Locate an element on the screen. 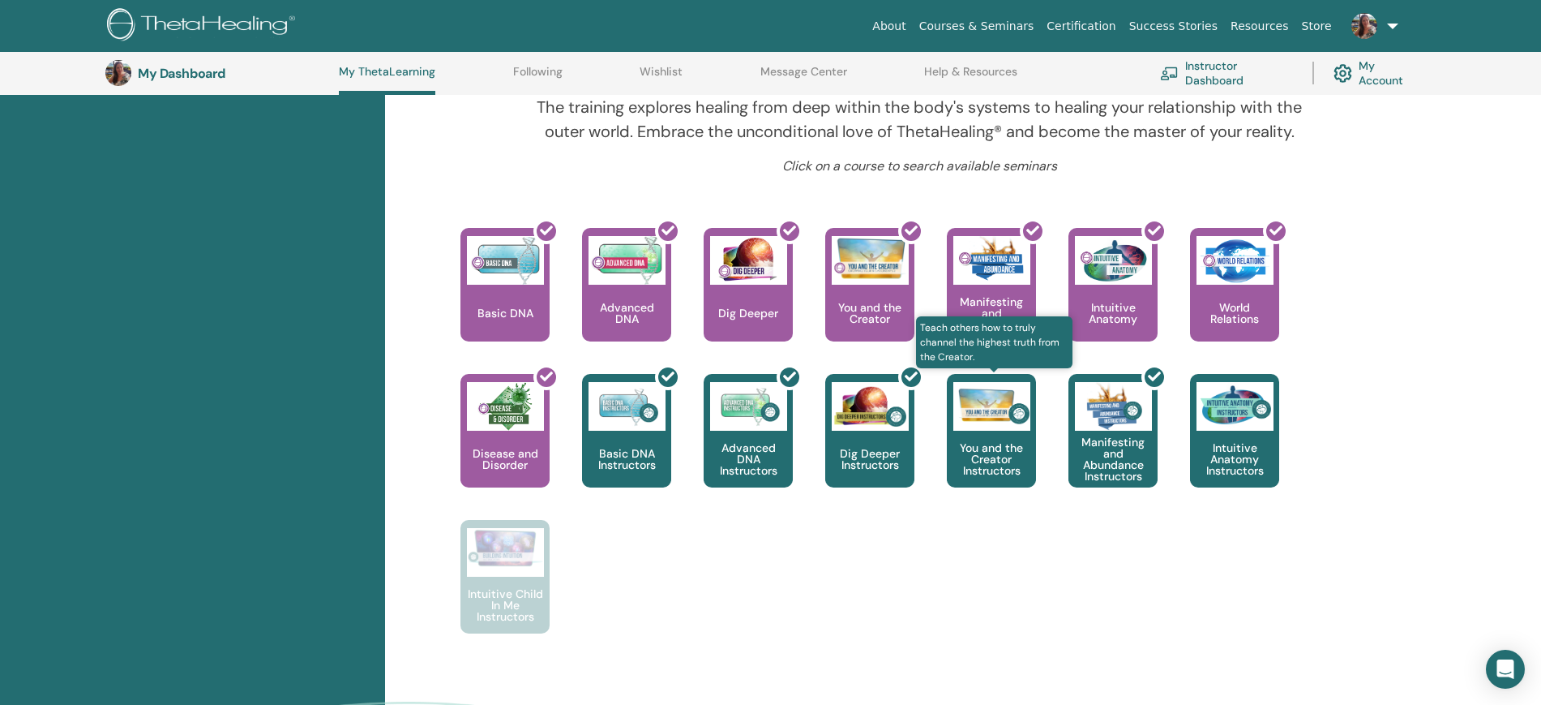 The image size is (1541, 705). p: The training explores healing from deep within the body's systems to healing your relationship wi... is located at coordinates (919, 119).